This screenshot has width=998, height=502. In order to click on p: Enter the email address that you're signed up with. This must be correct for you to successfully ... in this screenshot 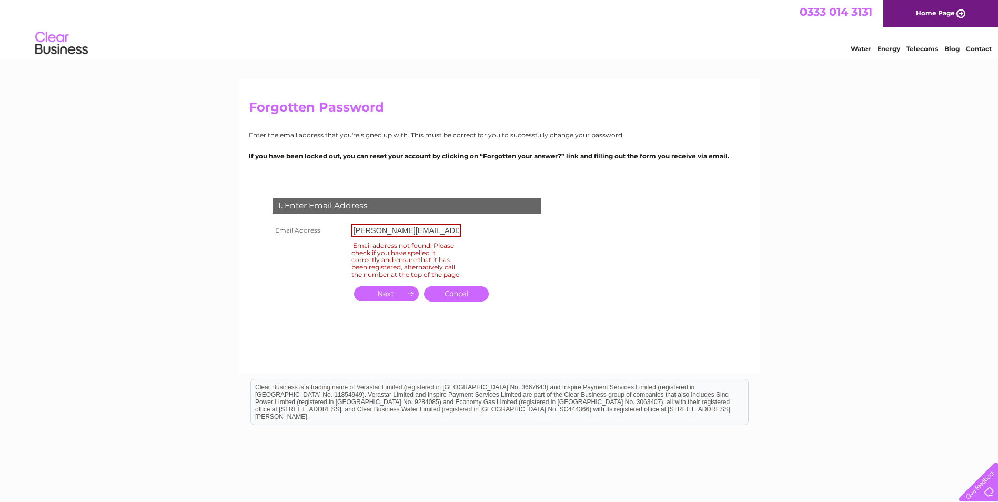, I will do `click(499, 135)`.